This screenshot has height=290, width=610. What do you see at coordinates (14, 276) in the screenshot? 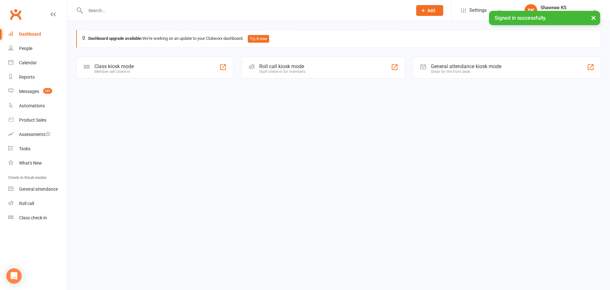
I see `div: Open Intercom Messenger` at bounding box center [14, 276].